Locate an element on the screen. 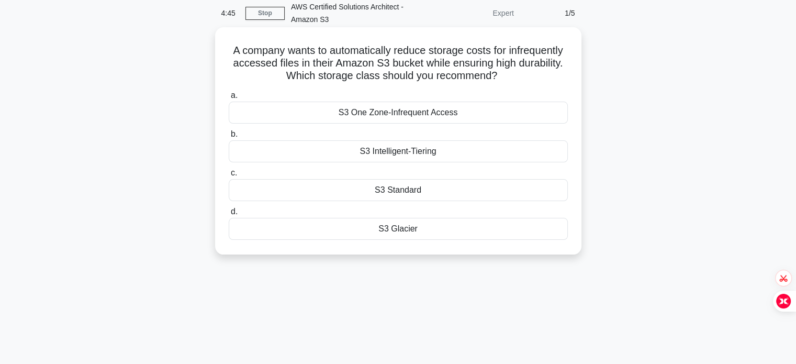  span: b. is located at coordinates (234, 133).